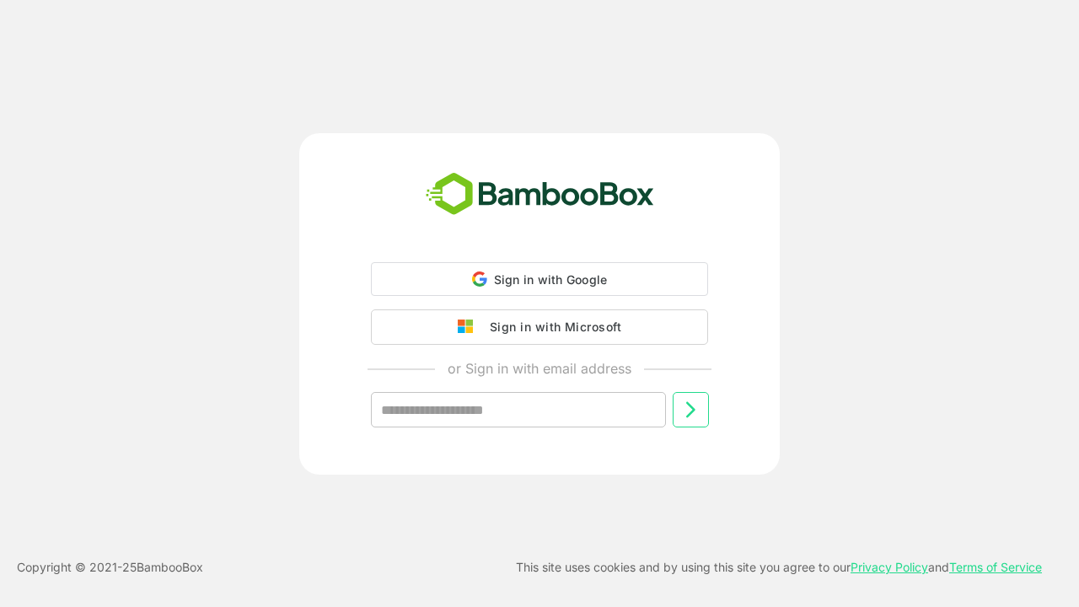 This screenshot has width=1079, height=607. What do you see at coordinates (779, 567) in the screenshot?
I see `p: This site uses cookies and by using this site you agree to our and` at bounding box center [779, 567].